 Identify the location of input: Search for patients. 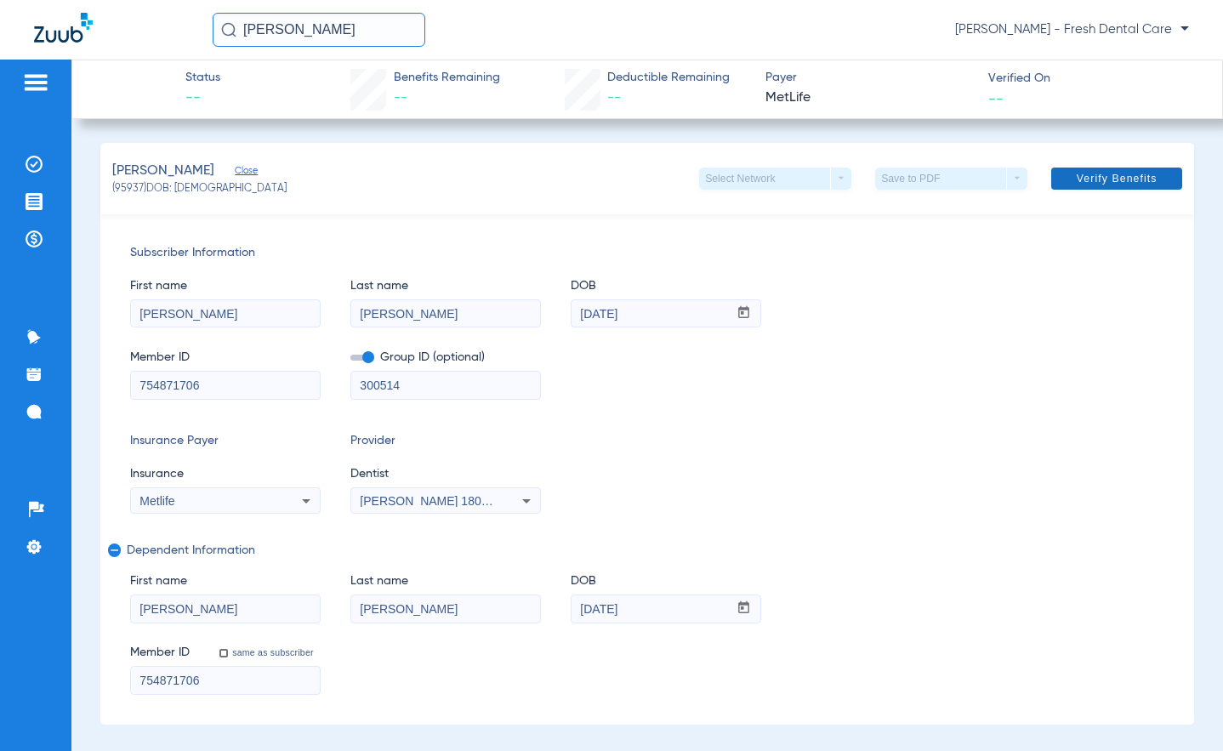
(319, 30).